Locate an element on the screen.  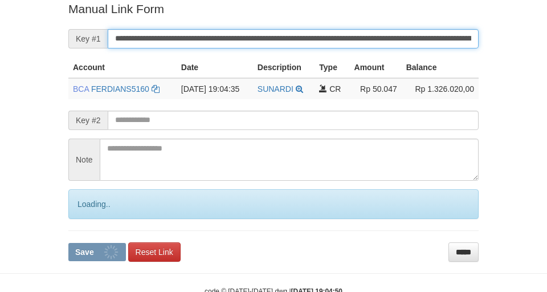
th: Account is located at coordinates (123, 67).